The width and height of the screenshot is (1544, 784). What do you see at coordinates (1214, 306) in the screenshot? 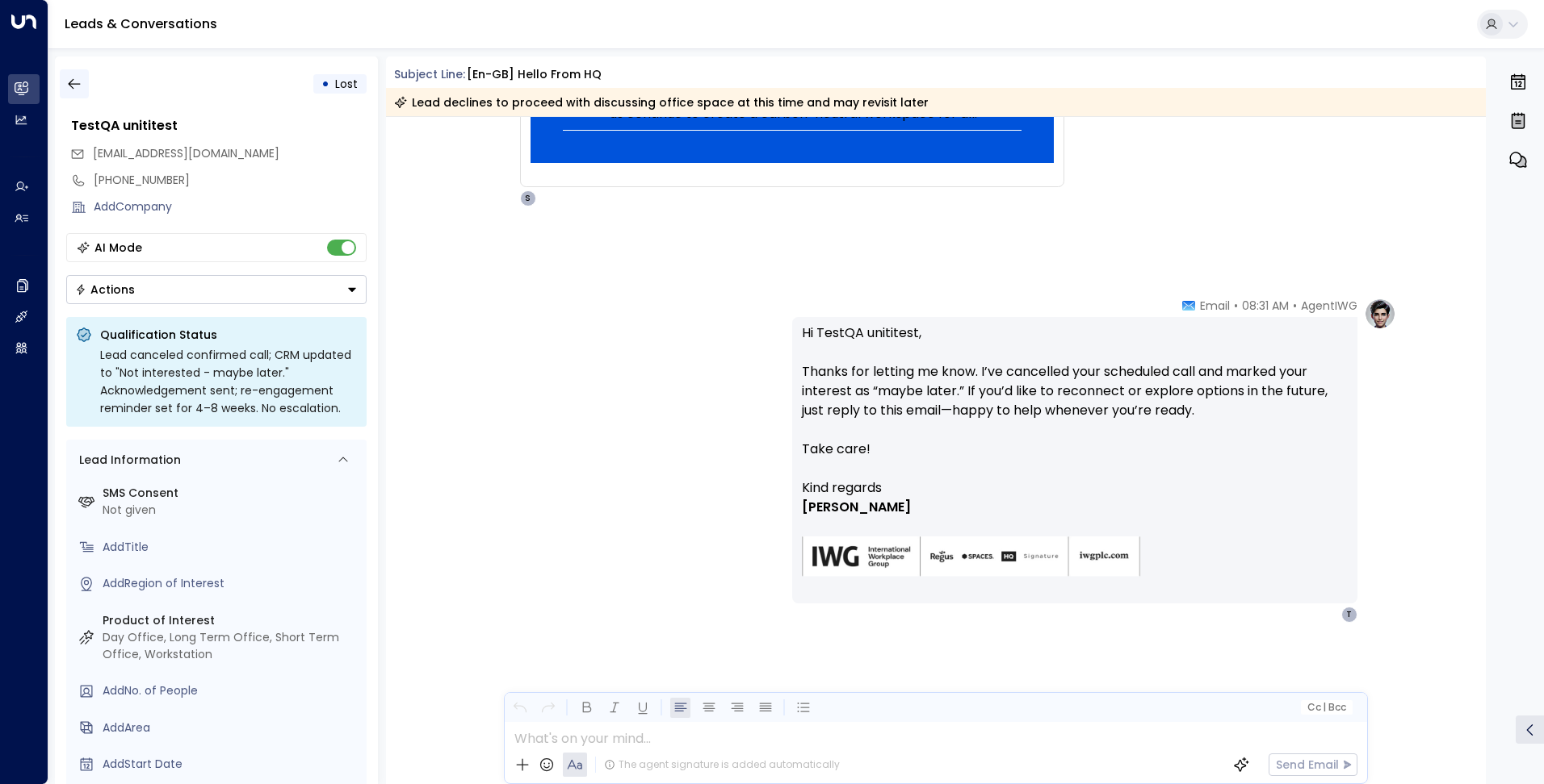
I see `span: Email` at bounding box center [1214, 306].